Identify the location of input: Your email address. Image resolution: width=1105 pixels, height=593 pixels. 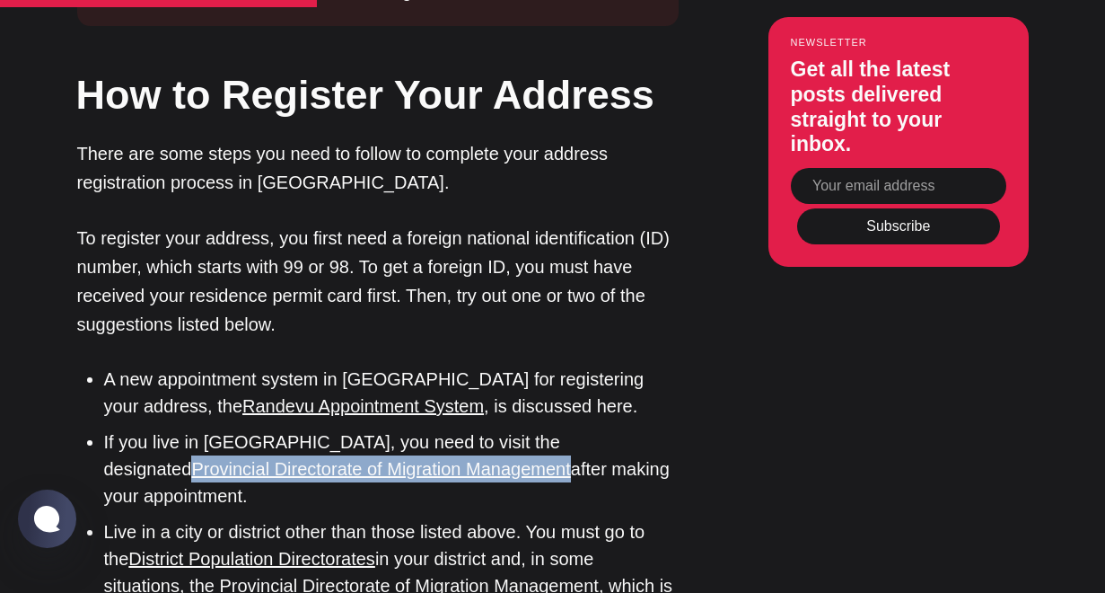
(899, 186).